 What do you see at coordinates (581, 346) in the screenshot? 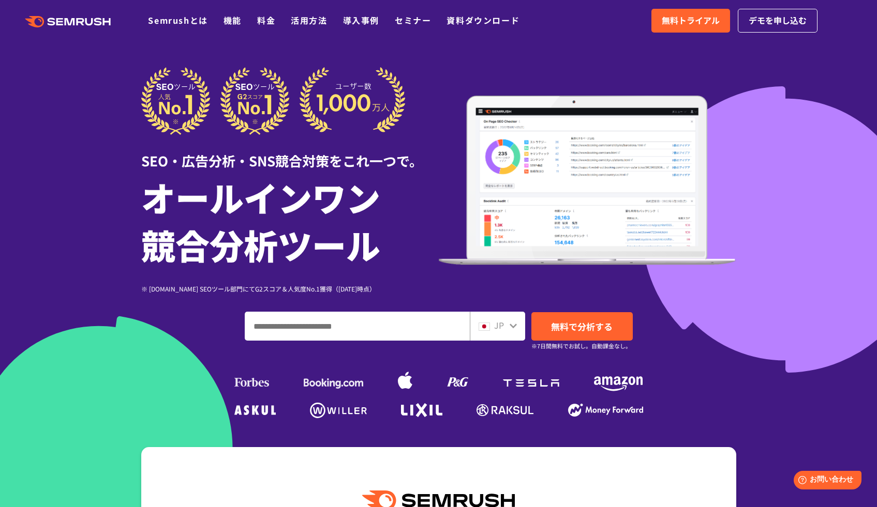
I see `small: ※7日間無料でお試し。自動課金なし。` at bounding box center [581, 346].